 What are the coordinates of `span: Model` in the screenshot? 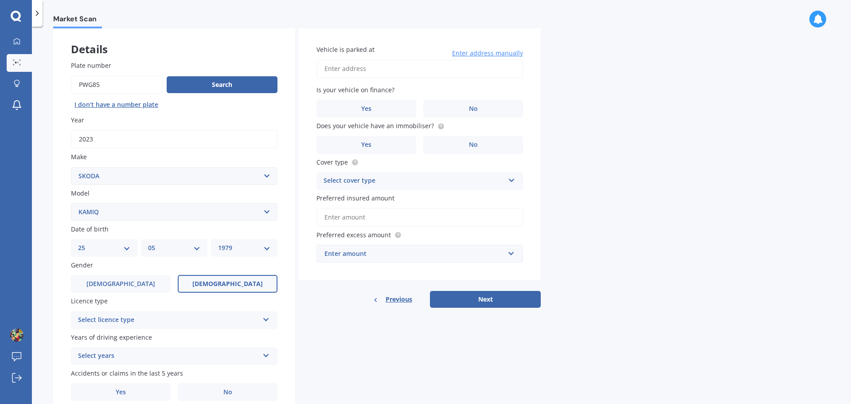 It's located at (80, 193).